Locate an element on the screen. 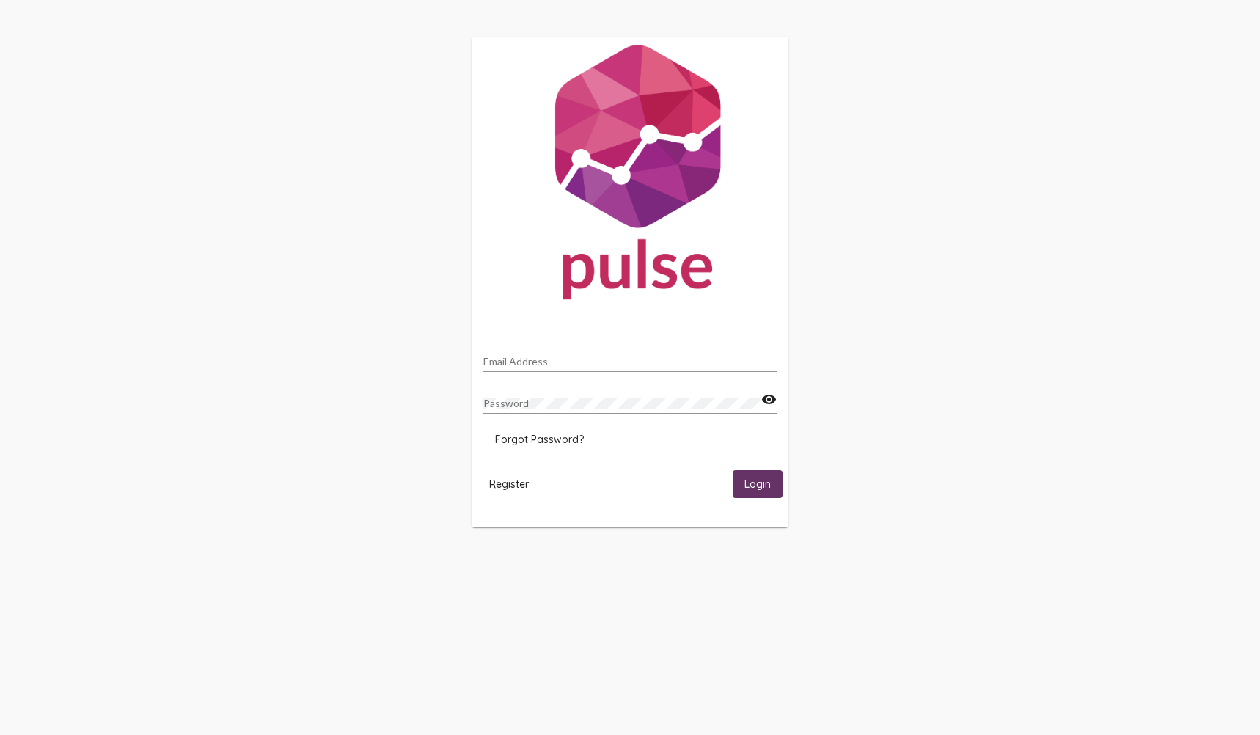 The width and height of the screenshot is (1260, 735). span: Forgot Password? is located at coordinates (539, 439).